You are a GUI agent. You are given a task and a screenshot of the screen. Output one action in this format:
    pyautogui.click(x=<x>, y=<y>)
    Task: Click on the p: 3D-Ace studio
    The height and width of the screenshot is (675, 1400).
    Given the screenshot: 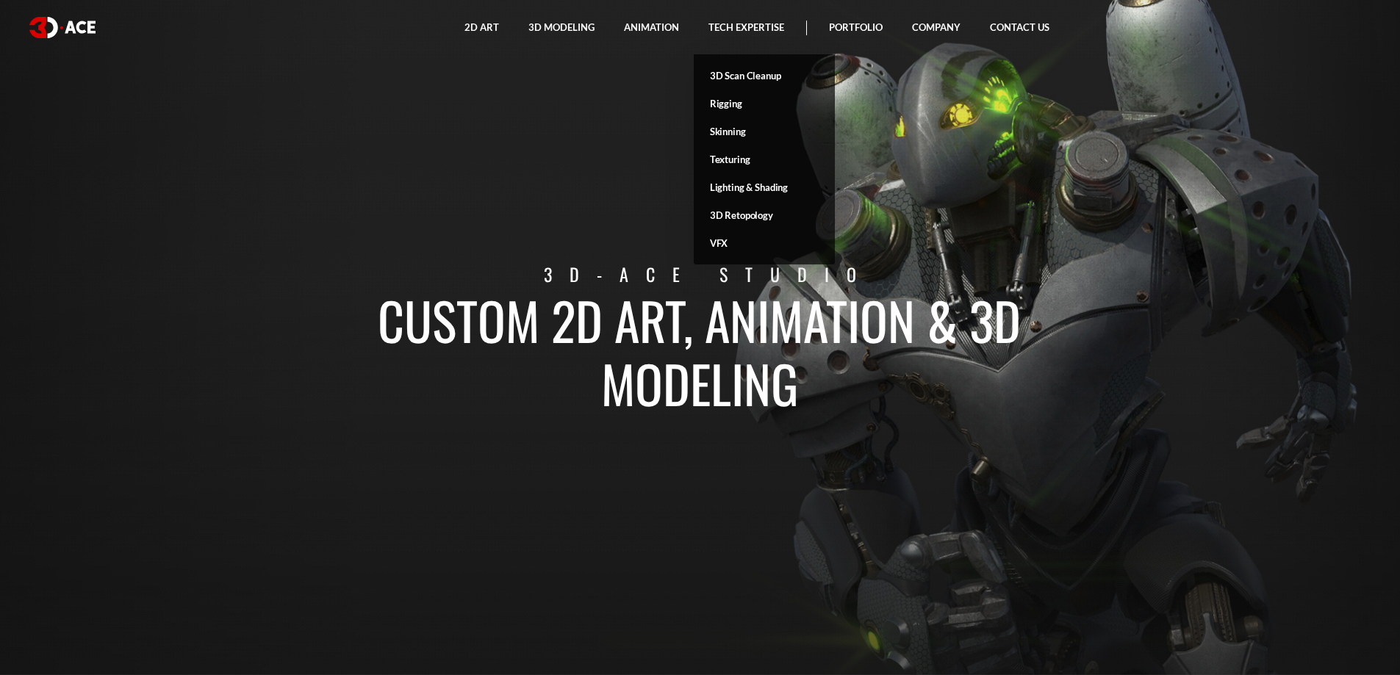 What is the action you would take?
    pyautogui.click(x=709, y=274)
    